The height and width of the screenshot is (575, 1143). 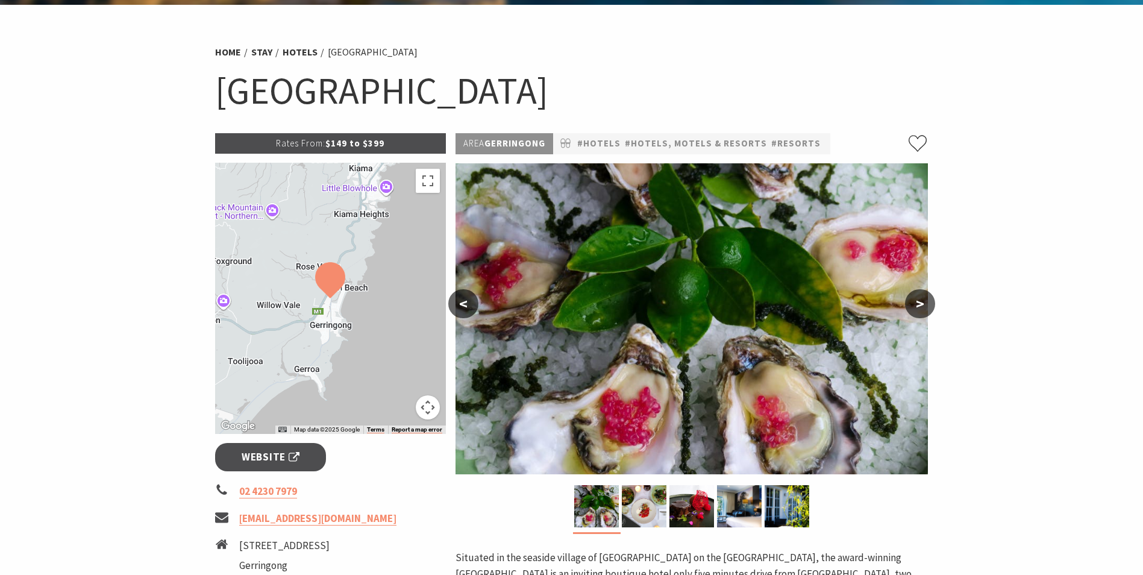 What do you see at coordinates (268, 491) in the screenshot?
I see `a: 02 4230 7979` at bounding box center [268, 491].